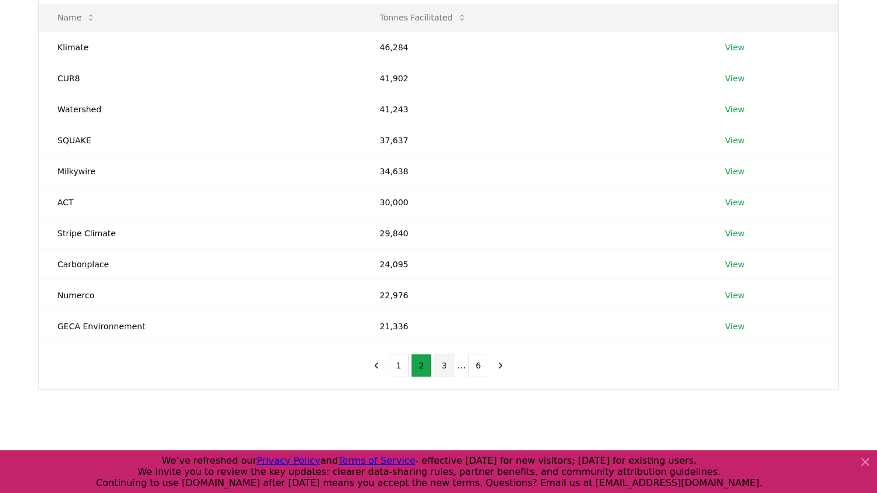 This screenshot has width=877, height=493. Describe the element at coordinates (444, 366) in the screenshot. I see `button: 3` at that location.